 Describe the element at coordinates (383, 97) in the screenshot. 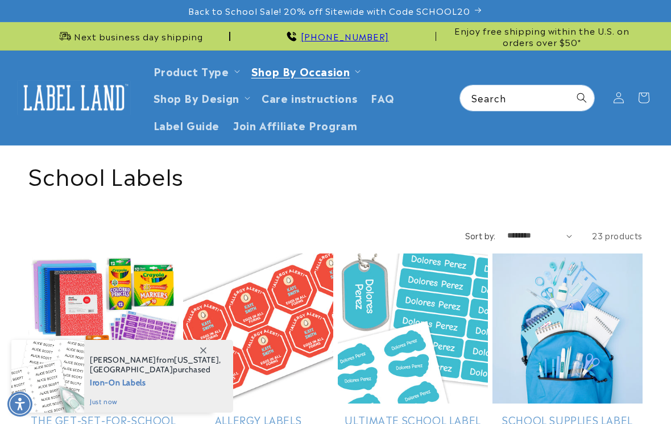

I see `a: FAQ` at that location.